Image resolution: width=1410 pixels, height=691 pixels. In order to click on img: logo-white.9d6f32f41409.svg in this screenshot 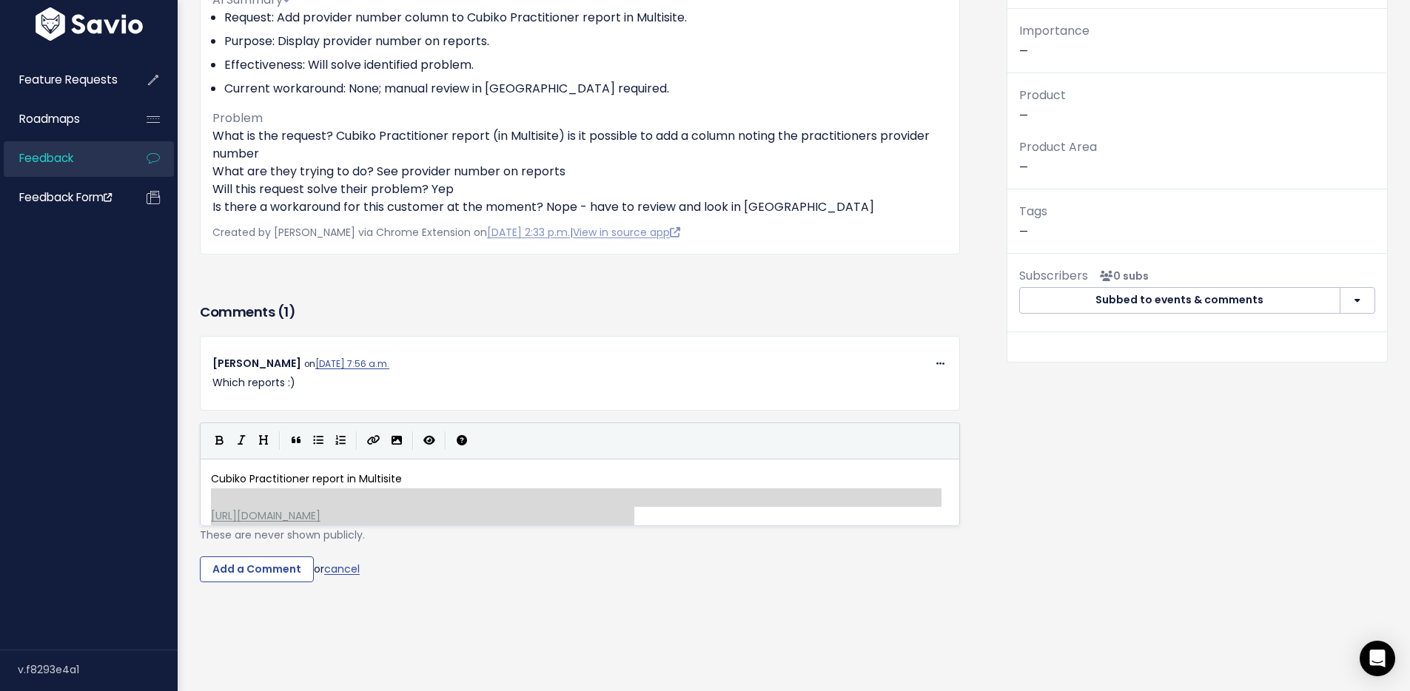, I will do `click(89, 24)`.